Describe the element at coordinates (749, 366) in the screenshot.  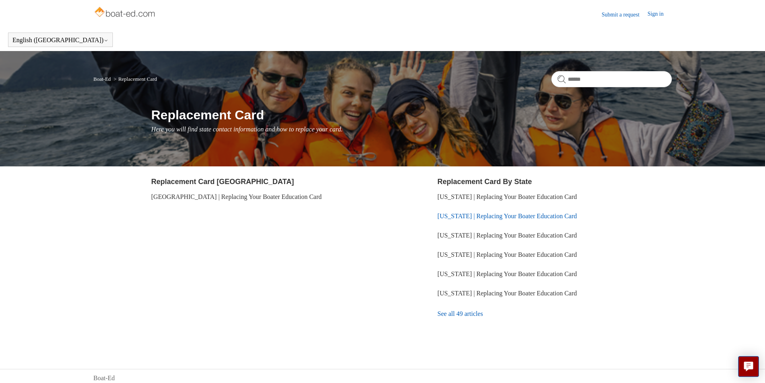
I see `div: Live chat` at that location.